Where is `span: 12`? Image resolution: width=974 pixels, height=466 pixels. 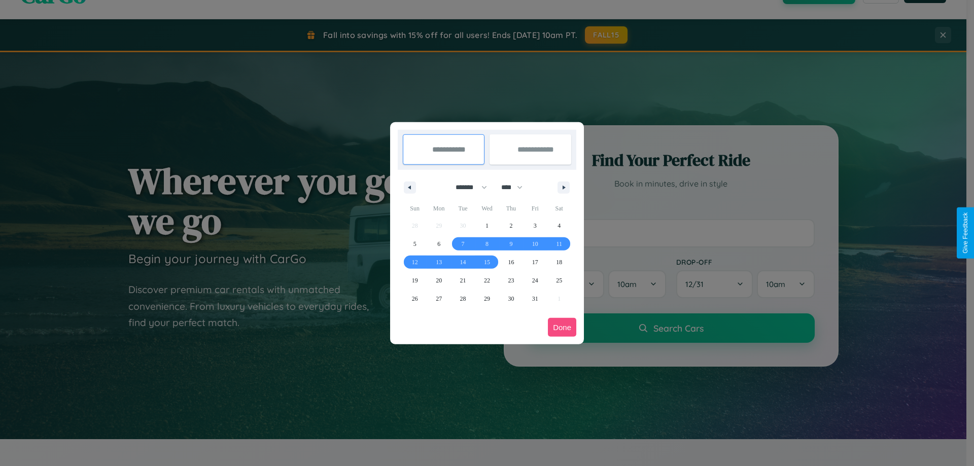 span: 12 is located at coordinates (415, 262).